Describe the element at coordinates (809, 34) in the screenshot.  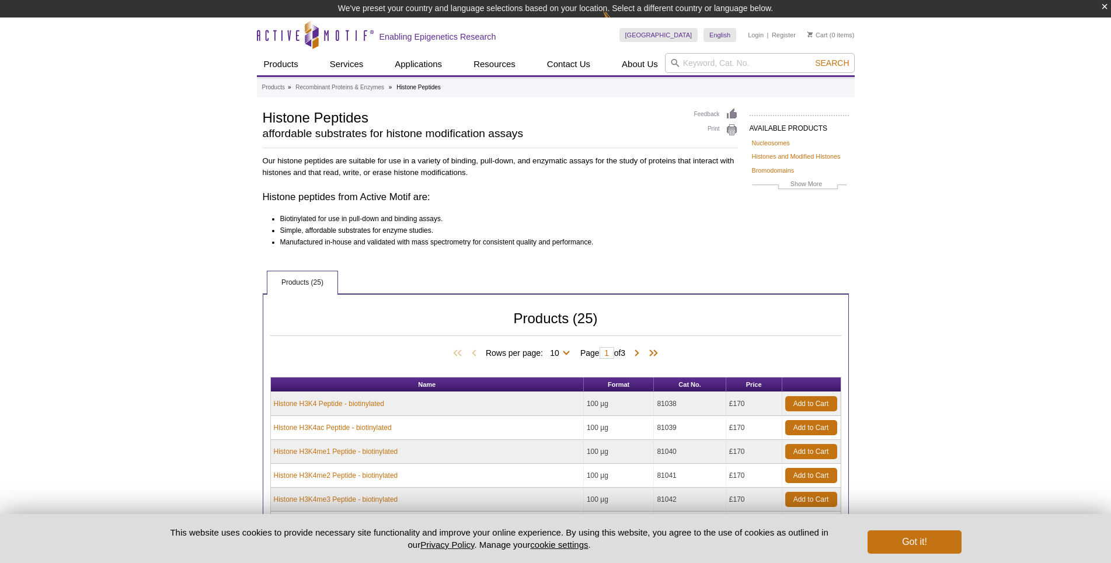
I see `img: Your Cart` at that location.